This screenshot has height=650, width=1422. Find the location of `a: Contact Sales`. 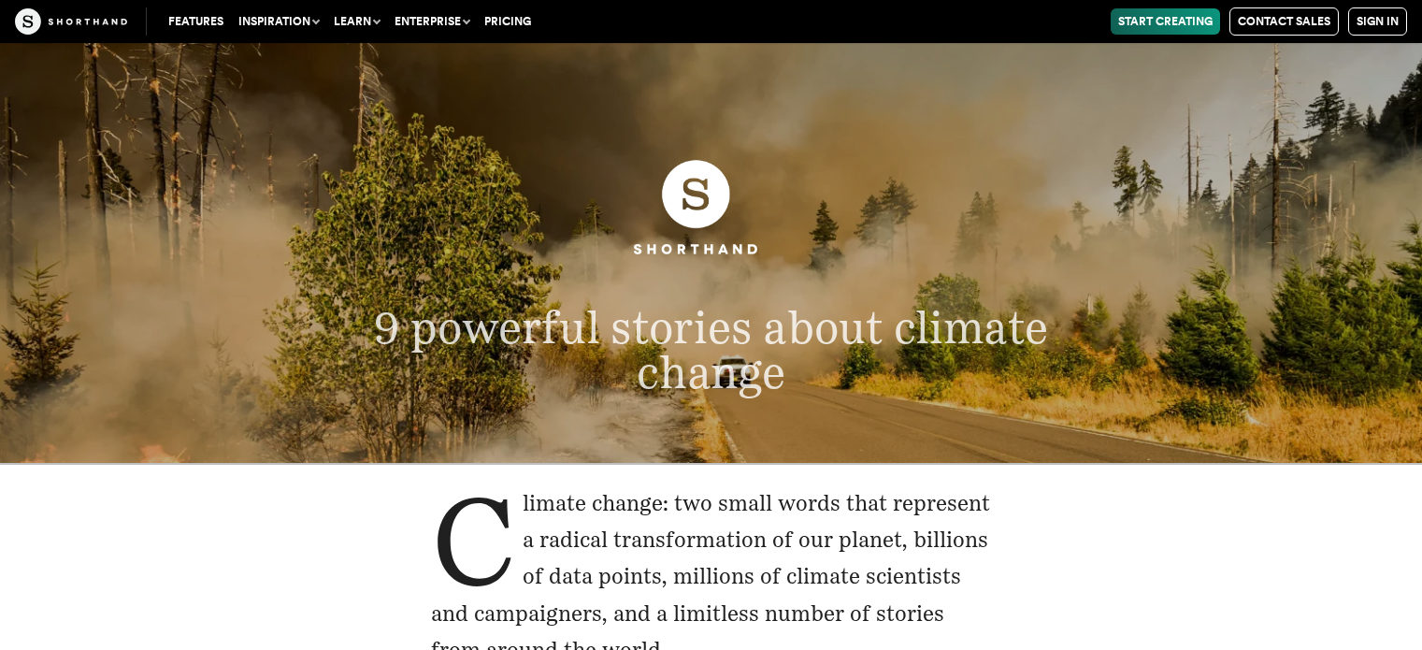

a: Contact Sales is located at coordinates (1284, 22).